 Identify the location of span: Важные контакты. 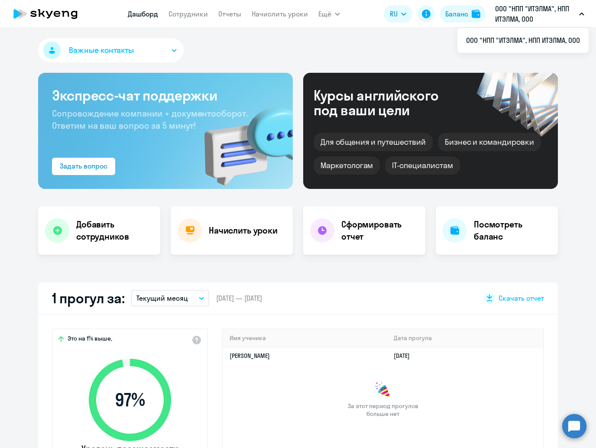
(101, 50).